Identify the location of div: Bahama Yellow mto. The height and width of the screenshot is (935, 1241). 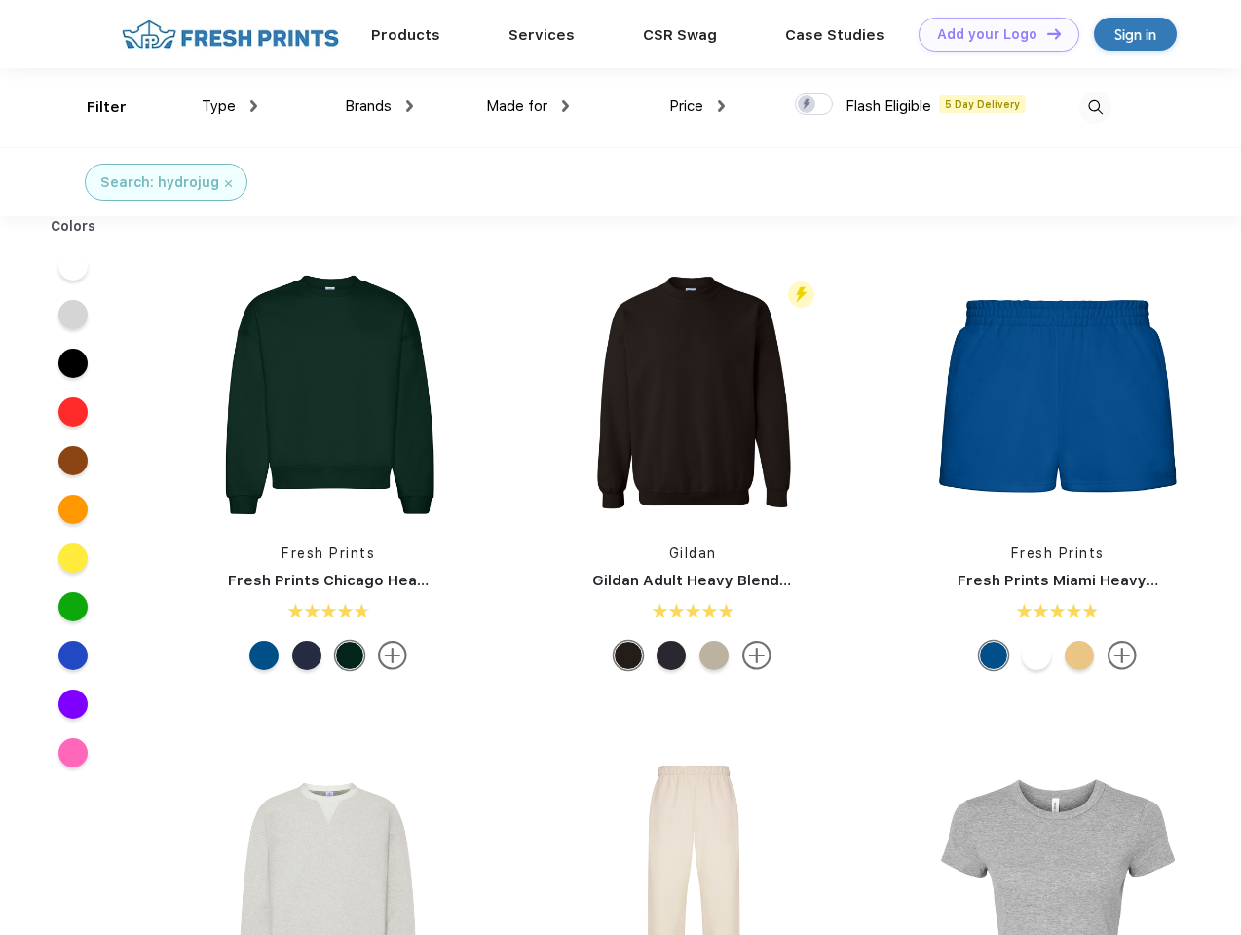
(1079, 656).